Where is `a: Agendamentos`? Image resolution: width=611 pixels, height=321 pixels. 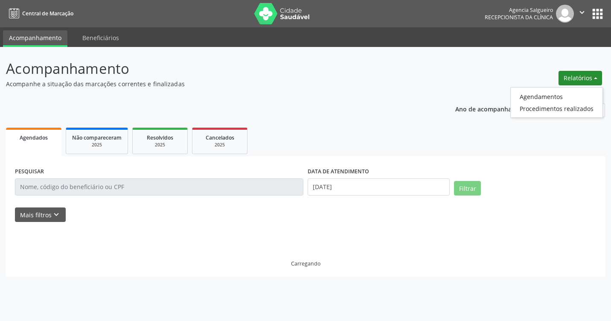 a: Agendamentos is located at coordinates (556, 96).